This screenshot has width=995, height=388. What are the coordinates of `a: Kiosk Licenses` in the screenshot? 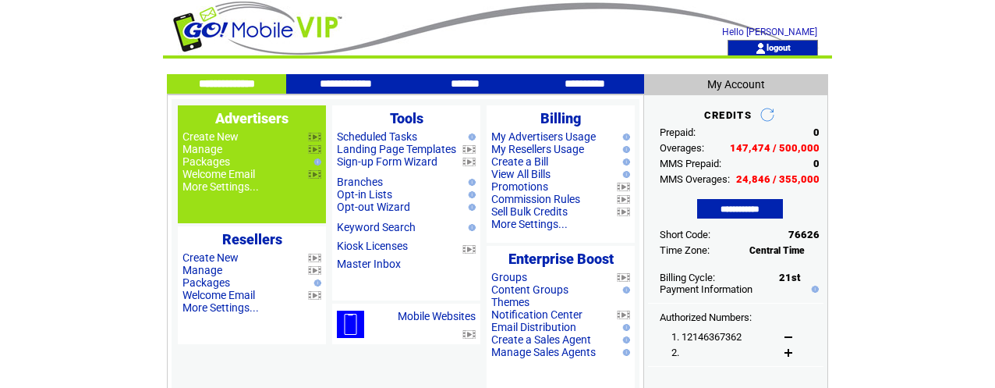 It's located at (372, 246).